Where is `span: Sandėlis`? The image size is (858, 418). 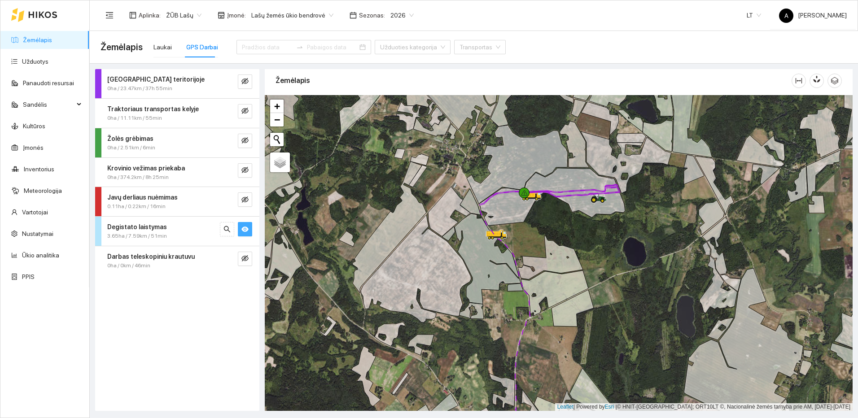 span: Sandėlis is located at coordinates (48, 105).